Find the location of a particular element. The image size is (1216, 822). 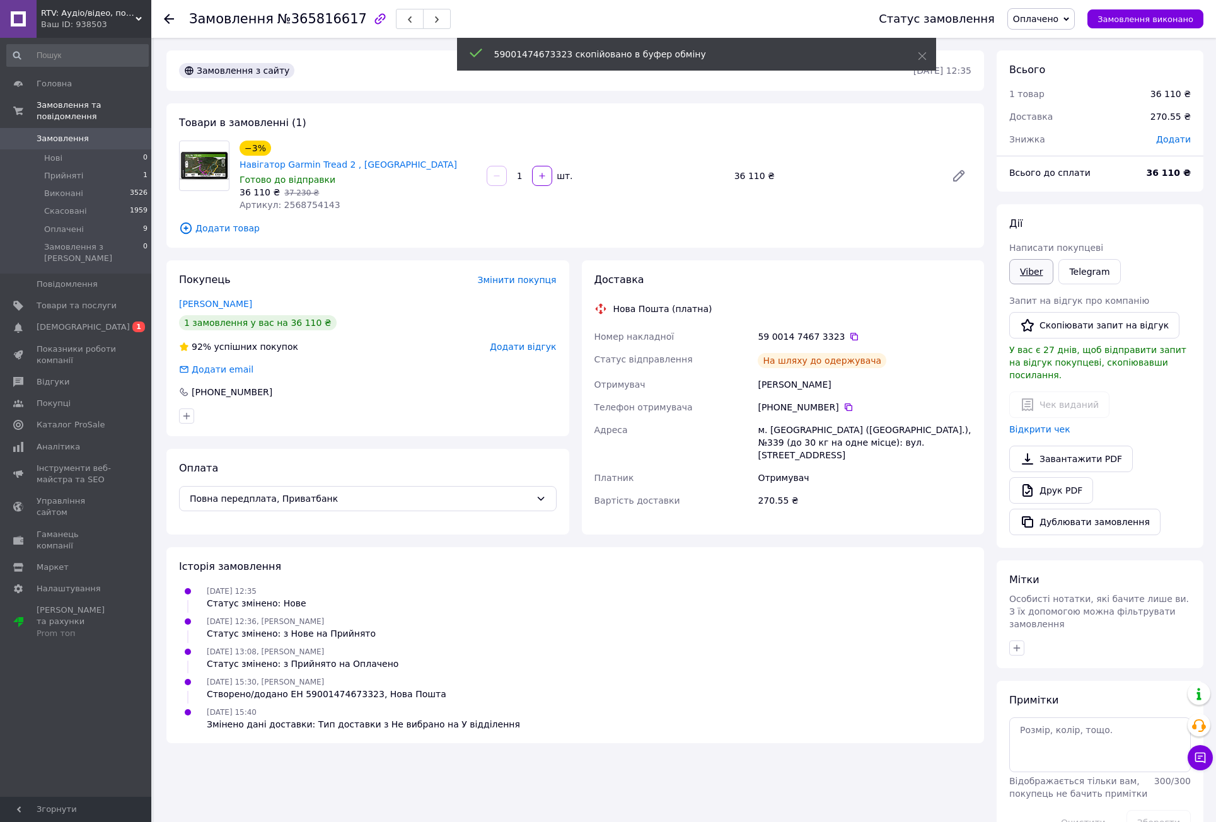

span: Адреса is located at coordinates (611, 430).